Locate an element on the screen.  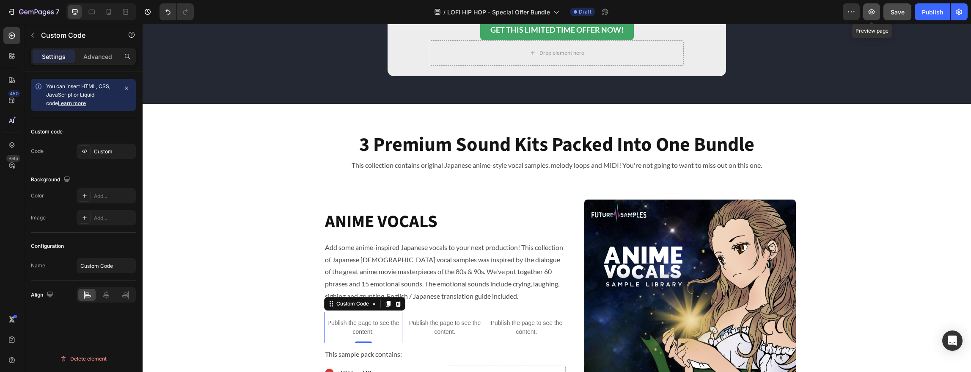
div: Code is located at coordinates (37, 151).